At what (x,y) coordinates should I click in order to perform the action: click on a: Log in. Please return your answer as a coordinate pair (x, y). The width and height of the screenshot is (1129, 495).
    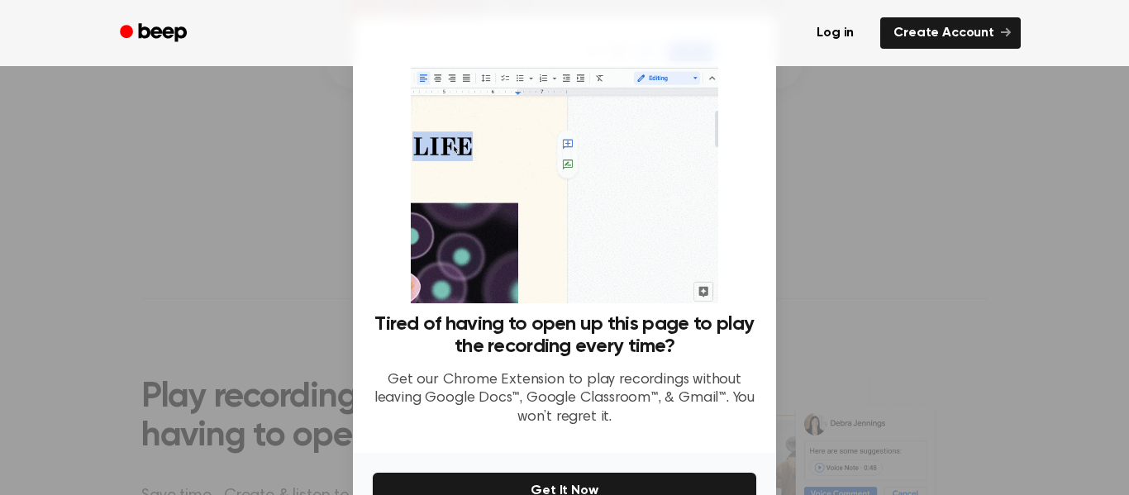
    Looking at the image, I should click on (835, 33).